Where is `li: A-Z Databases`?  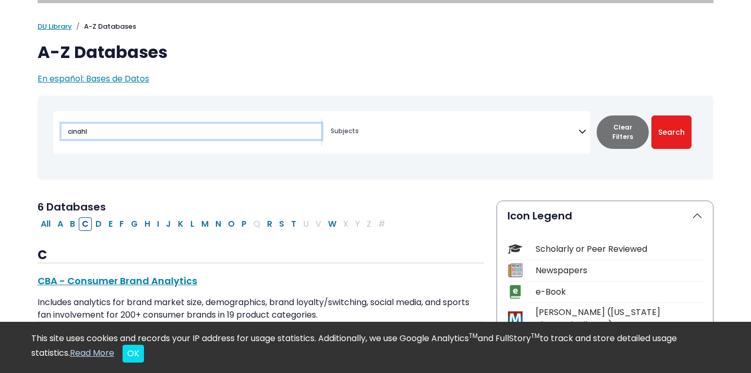 li: A-Z Databases is located at coordinates (104, 27).